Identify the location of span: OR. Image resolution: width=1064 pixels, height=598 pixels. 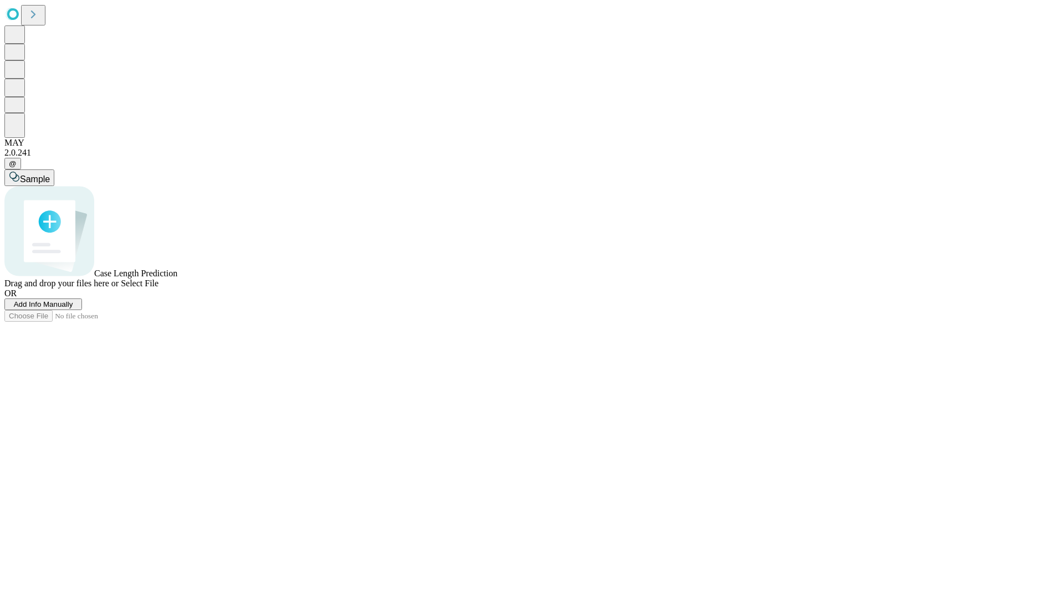
(11, 293).